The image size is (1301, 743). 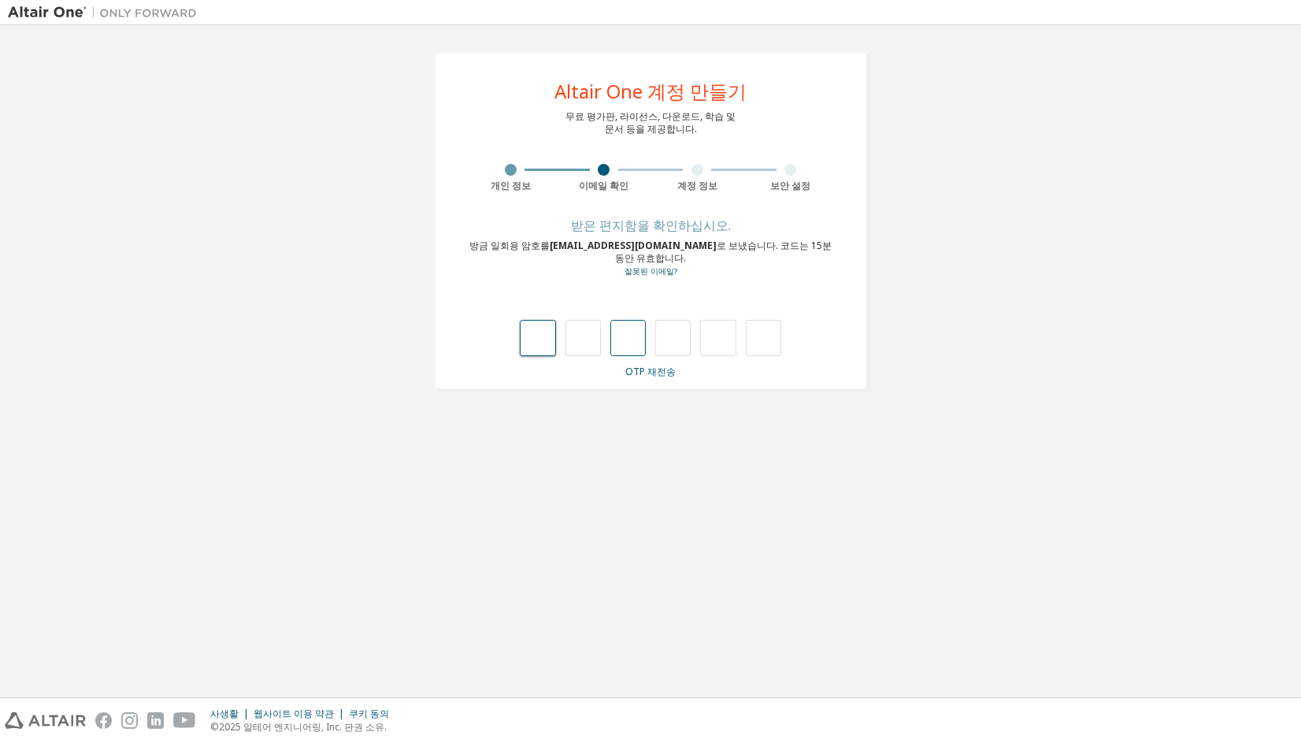 What do you see at coordinates (651, 91) in the screenshot?
I see `div: Altair One 계정 만들기` at bounding box center [651, 91].